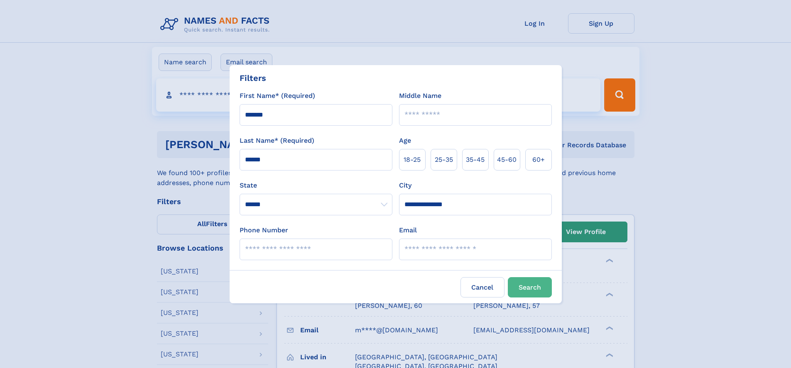  What do you see at coordinates (506, 160) in the screenshot?
I see `span: 45‑60` at bounding box center [506, 160].